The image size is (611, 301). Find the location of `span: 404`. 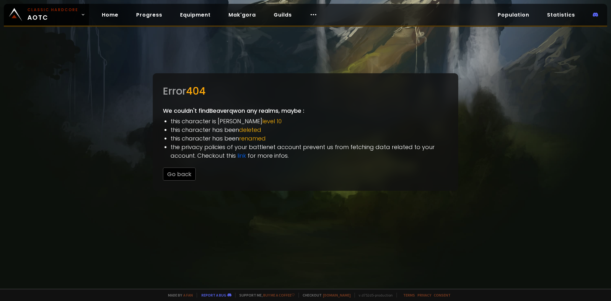

span: 404 is located at coordinates (196, 91).